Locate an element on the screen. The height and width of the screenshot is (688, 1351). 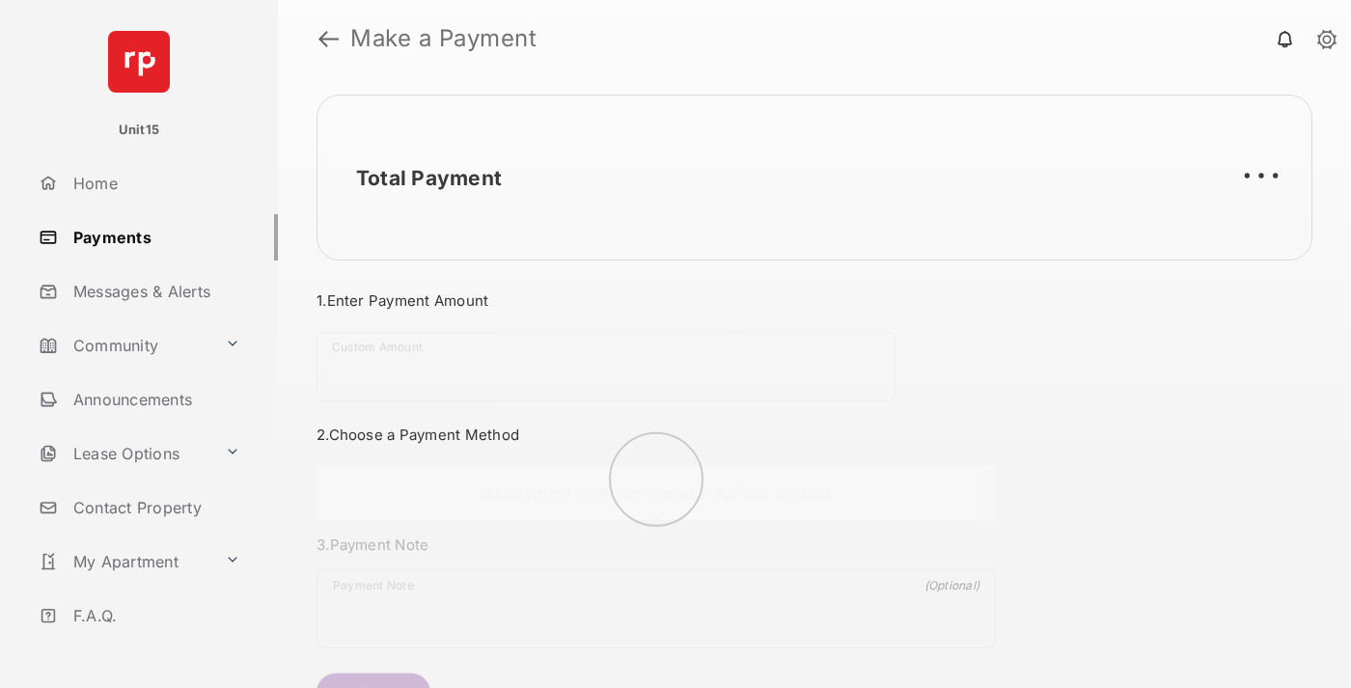
strong: Make a Payment is located at coordinates (443, 39).